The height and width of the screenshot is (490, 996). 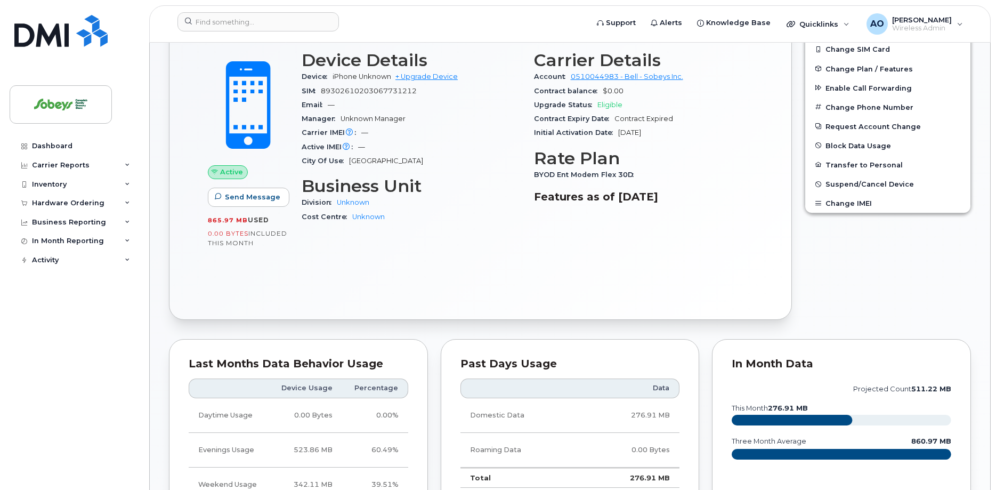 What do you see at coordinates (931, 441) in the screenshot?
I see `text: 860.97 MB` at bounding box center [931, 441].